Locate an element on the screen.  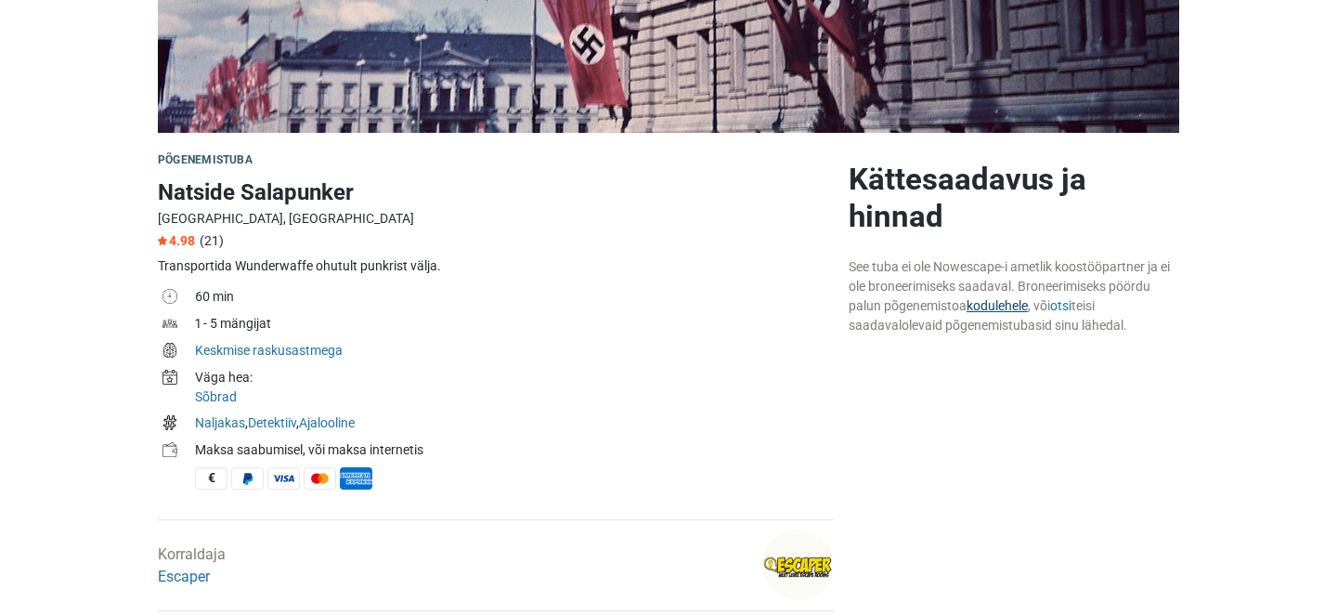
span: Põgenemistuba is located at coordinates (205, 160).